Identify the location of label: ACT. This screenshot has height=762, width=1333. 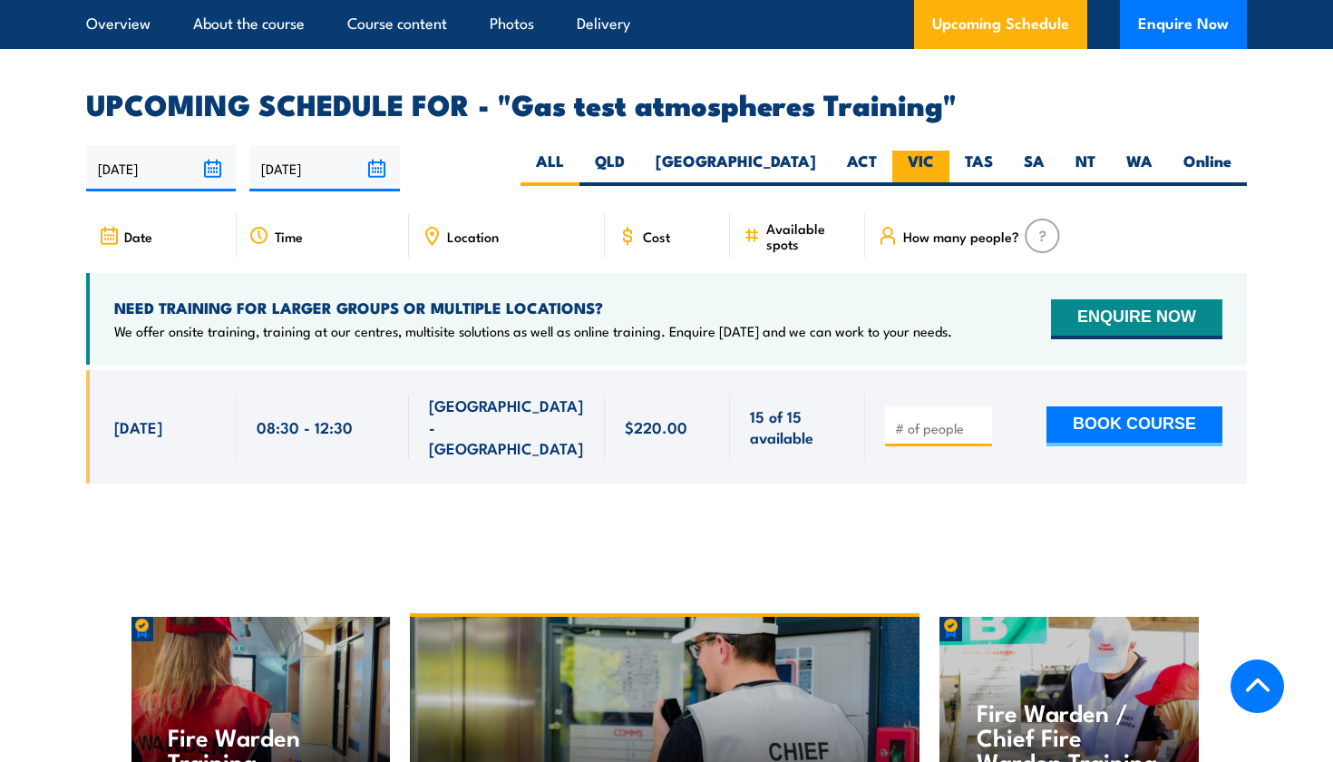
(861, 168).